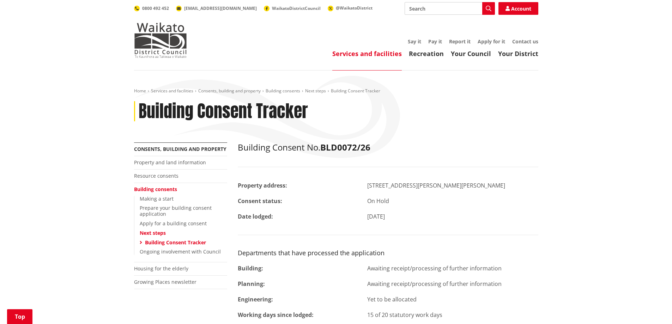 The image size is (672, 324). What do you see at coordinates (156, 176) in the screenshot?
I see `a: Resource consents` at bounding box center [156, 176].